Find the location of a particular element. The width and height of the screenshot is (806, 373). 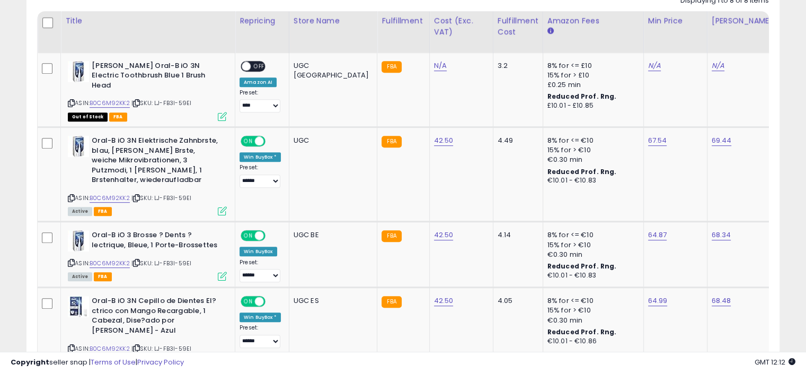

div: Fulfillment Cost is located at coordinates (518, 27).